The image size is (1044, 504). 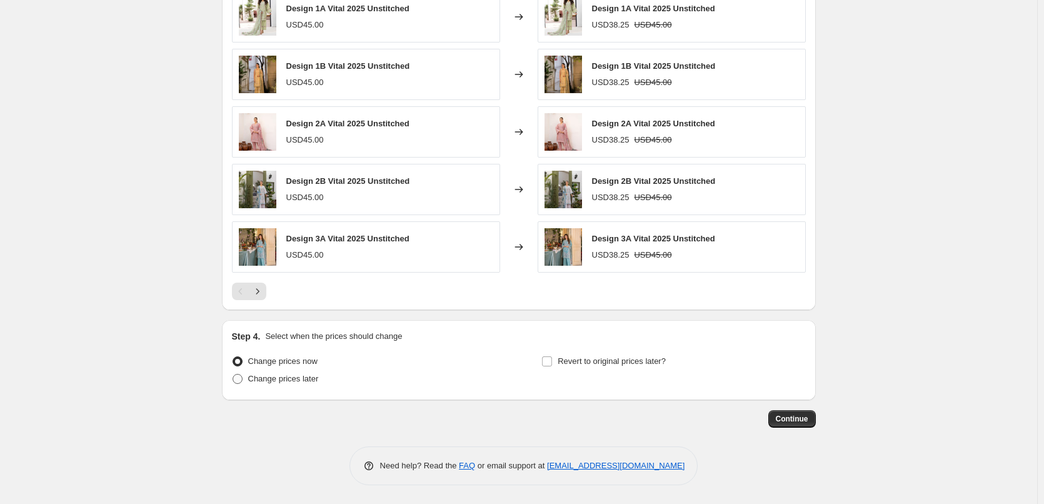 I want to click on span: or email support at, so click(x=511, y=465).